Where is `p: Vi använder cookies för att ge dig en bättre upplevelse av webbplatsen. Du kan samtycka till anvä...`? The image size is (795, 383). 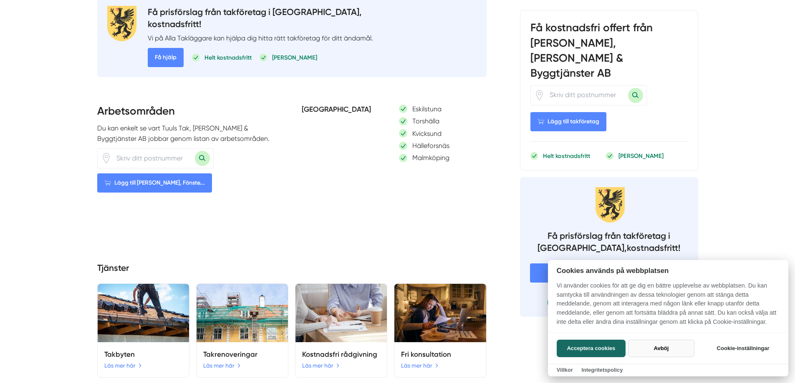
p: Vi använder cookies för att ge dig en bättre upplevelse av webbplatsen. Du kan samtycka till anvä... is located at coordinates (668, 307).